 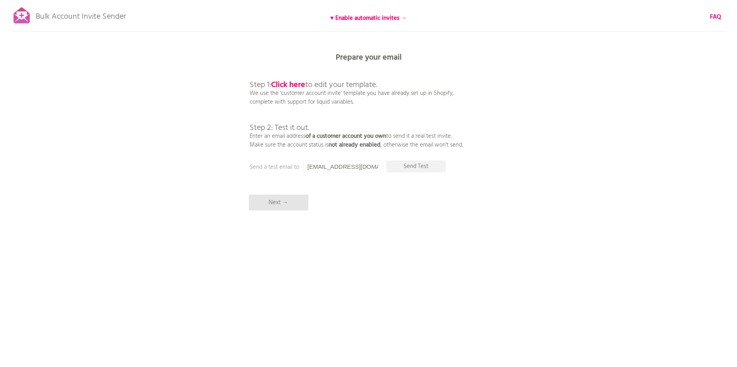 What do you see at coordinates (715, 17) in the screenshot?
I see `b: FAQ` at bounding box center [715, 17].